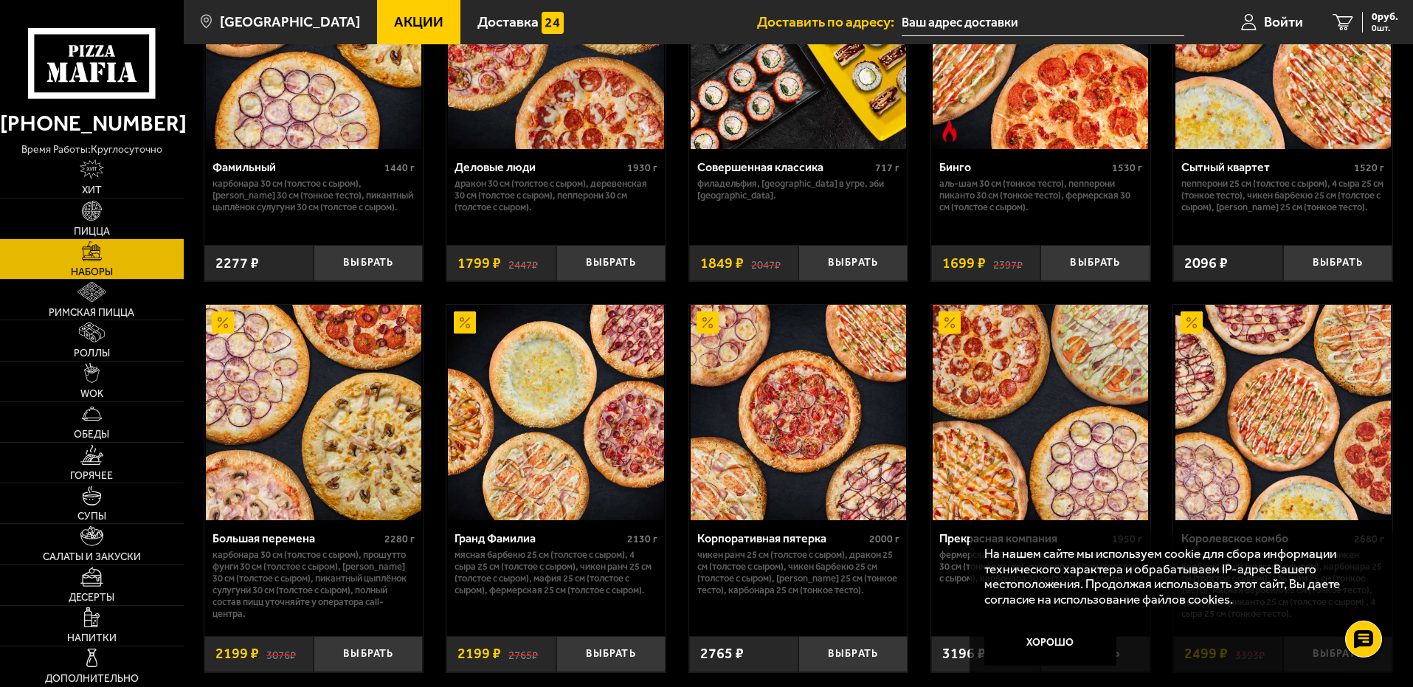 This screenshot has height=687, width=1413. What do you see at coordinates (556, 196) in the screenshot?
I see `p: Дракон 30 см (толстое с сыром), Деревенская 30 см (толстое с сыром), Пепперони 30 см (толстое с с...` at bounding box center [556, 196].